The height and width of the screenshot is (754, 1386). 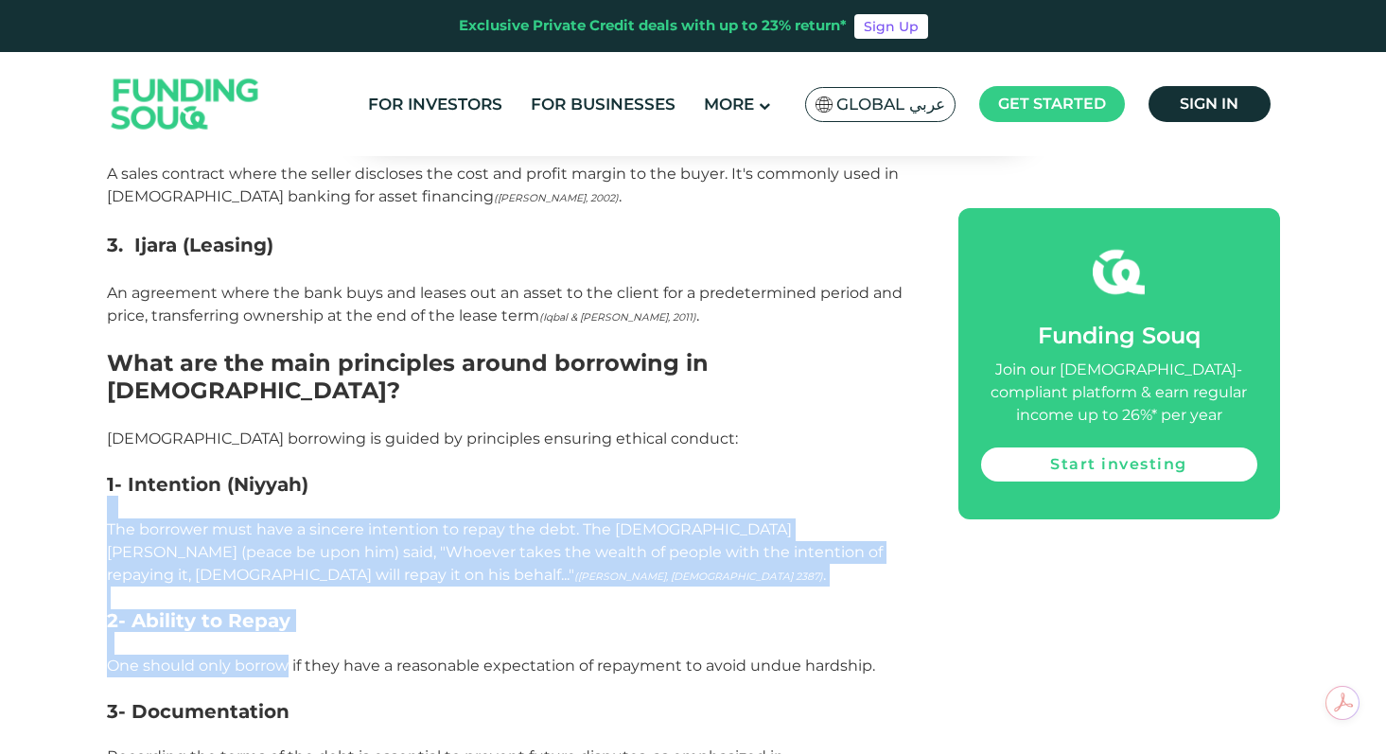 I want to click on p: One should only borrow if they have a reasonable expectation of repayment to avoid undue hardship., so click(x=511, y=678).